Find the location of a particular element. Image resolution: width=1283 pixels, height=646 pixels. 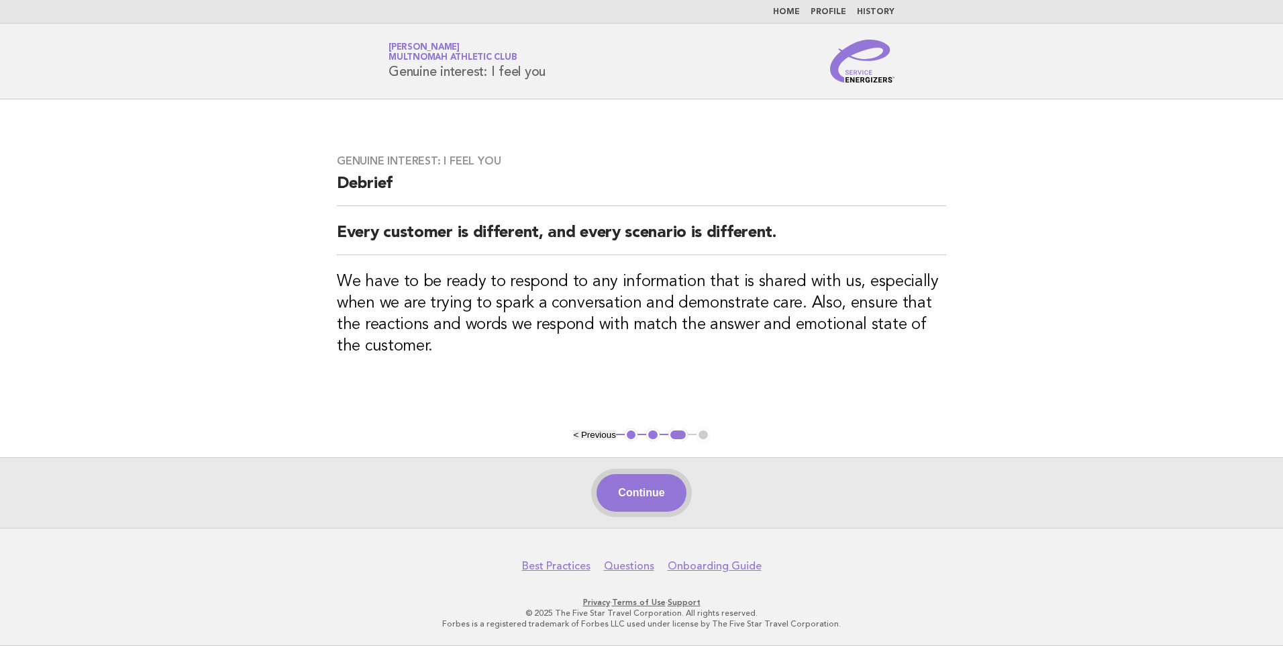

button: 1 is located at coordinates (632, 435).